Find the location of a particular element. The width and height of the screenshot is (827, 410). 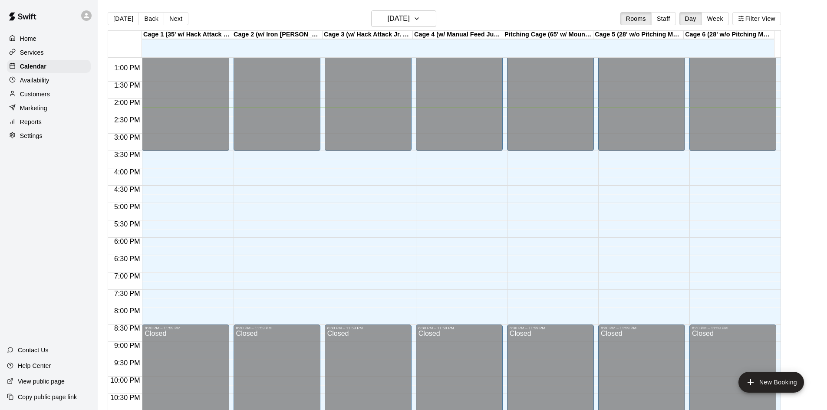

button: Filter View is located at coordinates (757, 19).